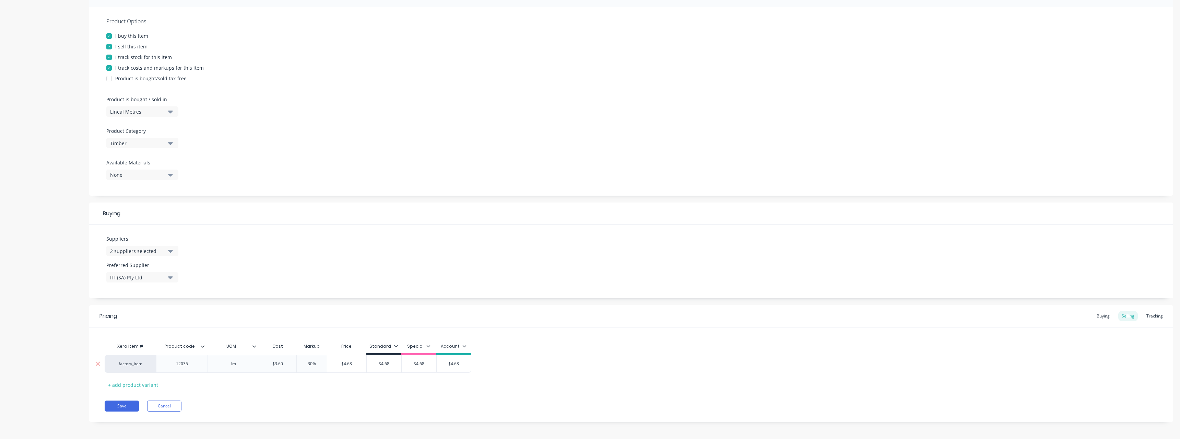 Image resolution: width=1180 pixels, height=439 pixels. Describe the element at coordinates (182, 364) in the screenshot. I see `div: 12035` at that location.